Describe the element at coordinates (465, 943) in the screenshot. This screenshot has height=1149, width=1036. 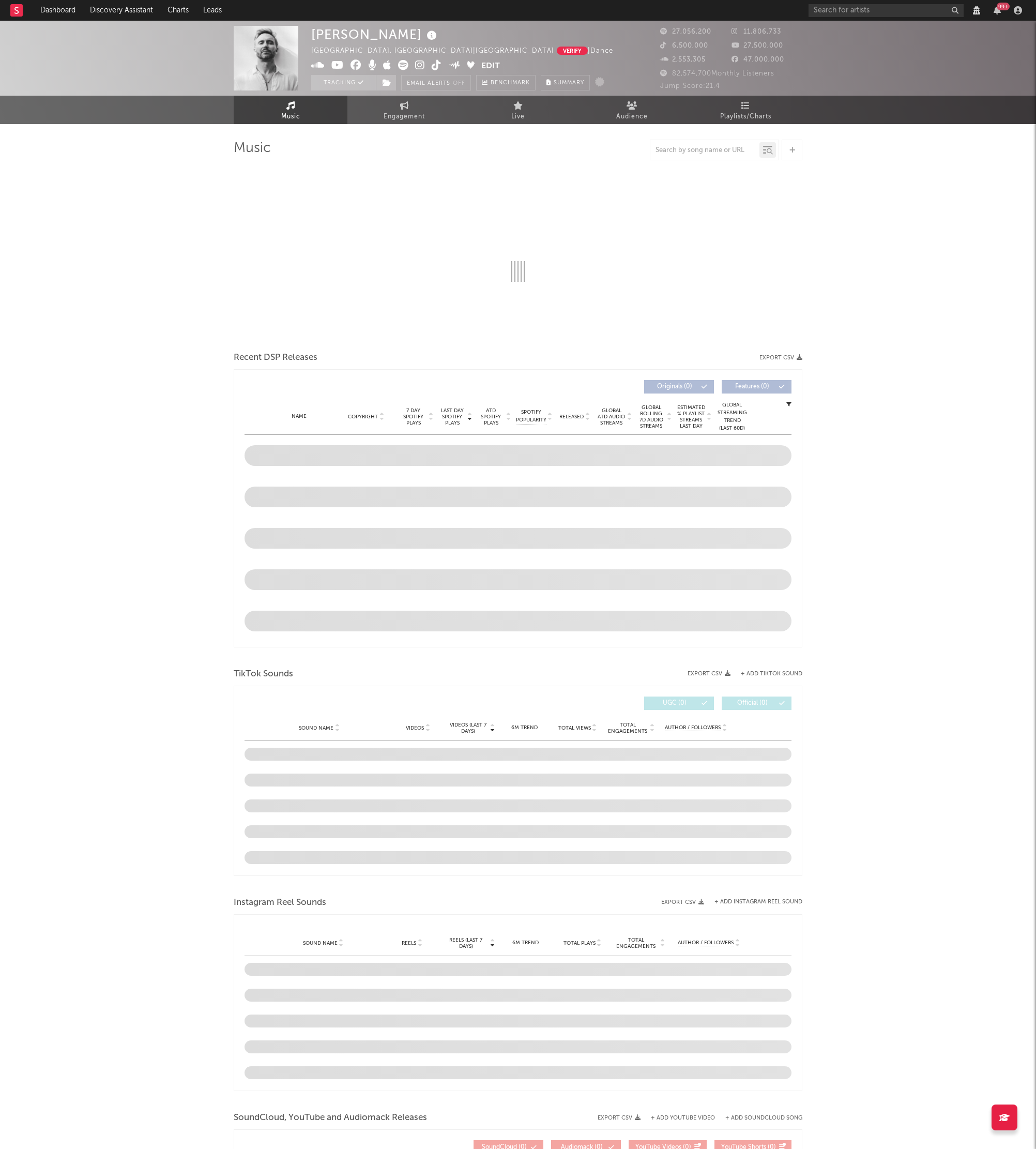
I see `span: Reels (last 7 days)` at that location.